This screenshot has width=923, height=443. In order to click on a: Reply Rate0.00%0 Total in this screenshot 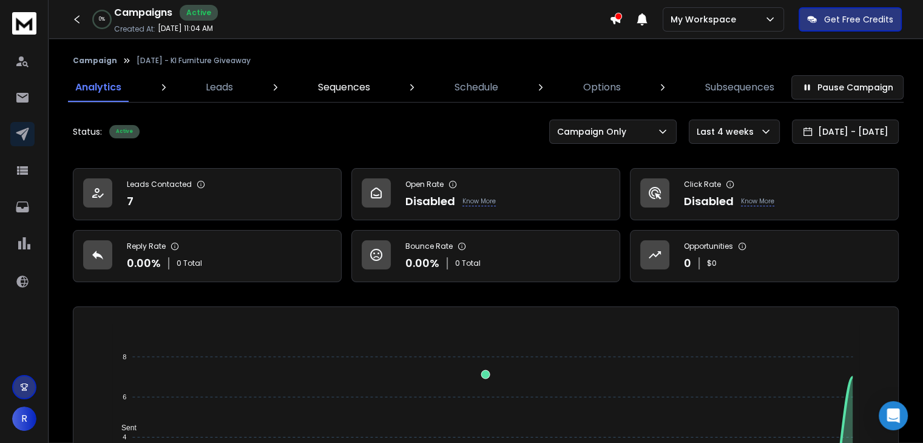, I will do `click(207, 256)`.